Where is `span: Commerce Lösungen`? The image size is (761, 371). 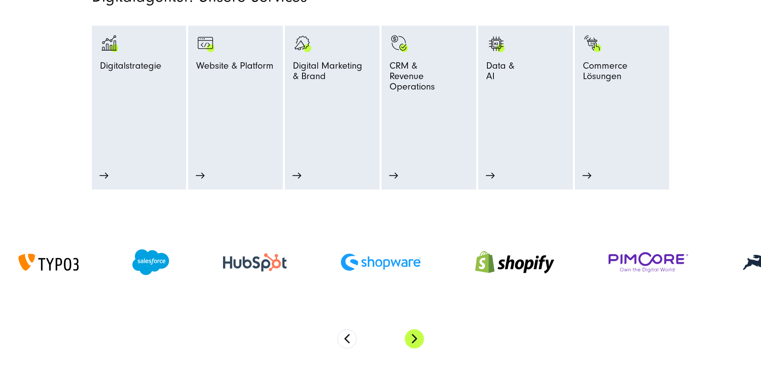
span: Commerce Lösungen is located at coordinates (622, 73).